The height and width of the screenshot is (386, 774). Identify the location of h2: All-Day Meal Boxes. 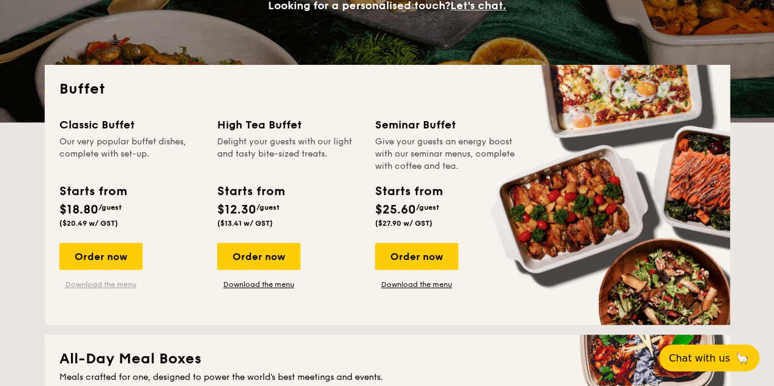
(387, 359).